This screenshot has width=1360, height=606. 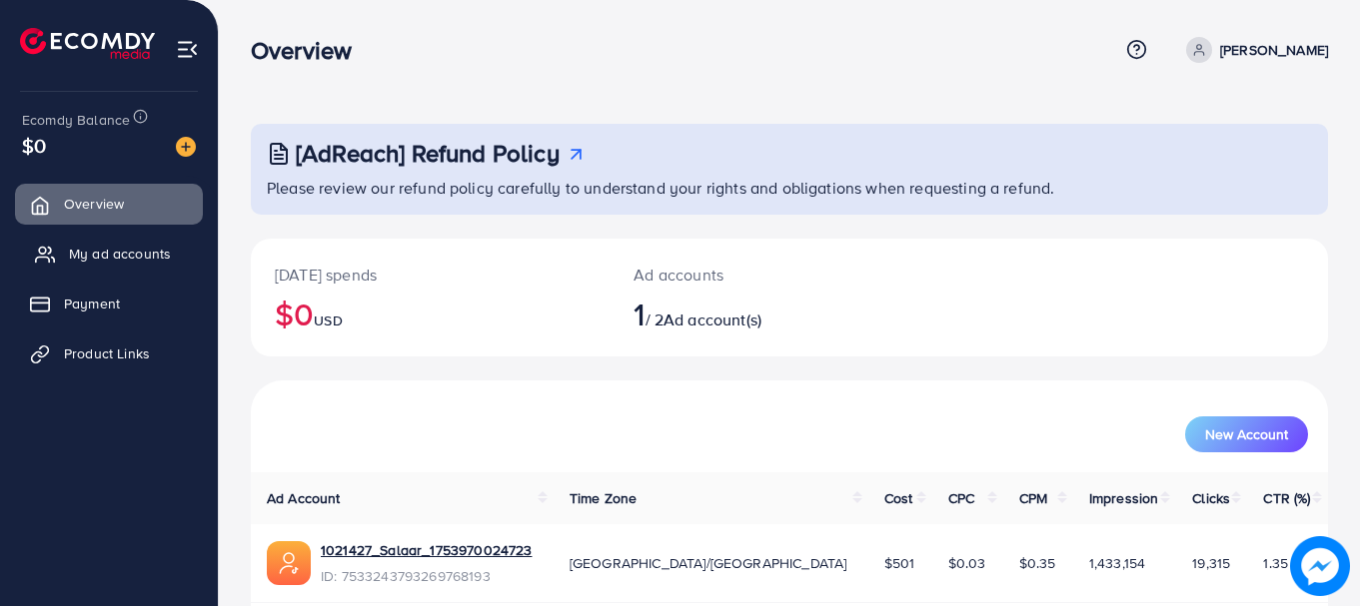 What do you see at coordinates (744, 275) in the screenshot?
I see `p: Ad accounts` at bounding box center [744, 275].